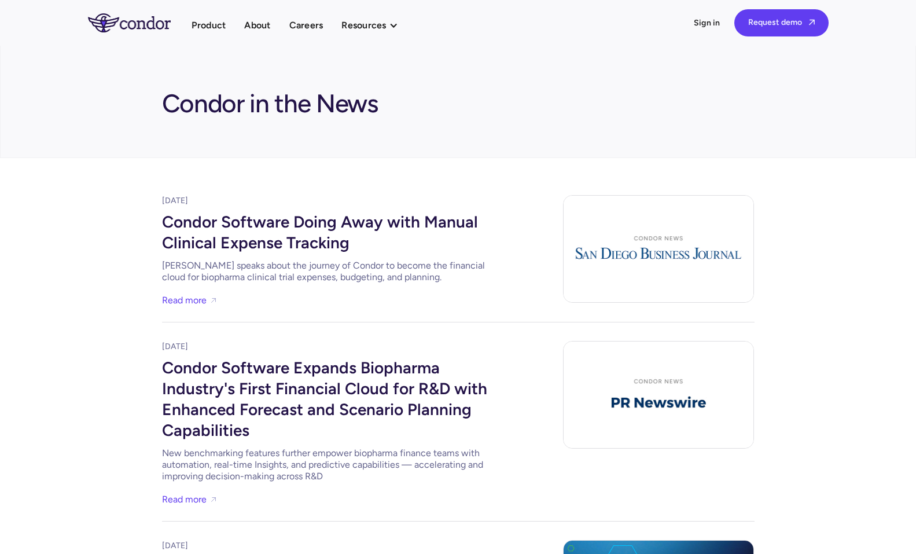 The width and height of the screenshot is (916, 554). Describe the element at coordinates (209, 25) in the screenshot. I see `a: Product` at that location.